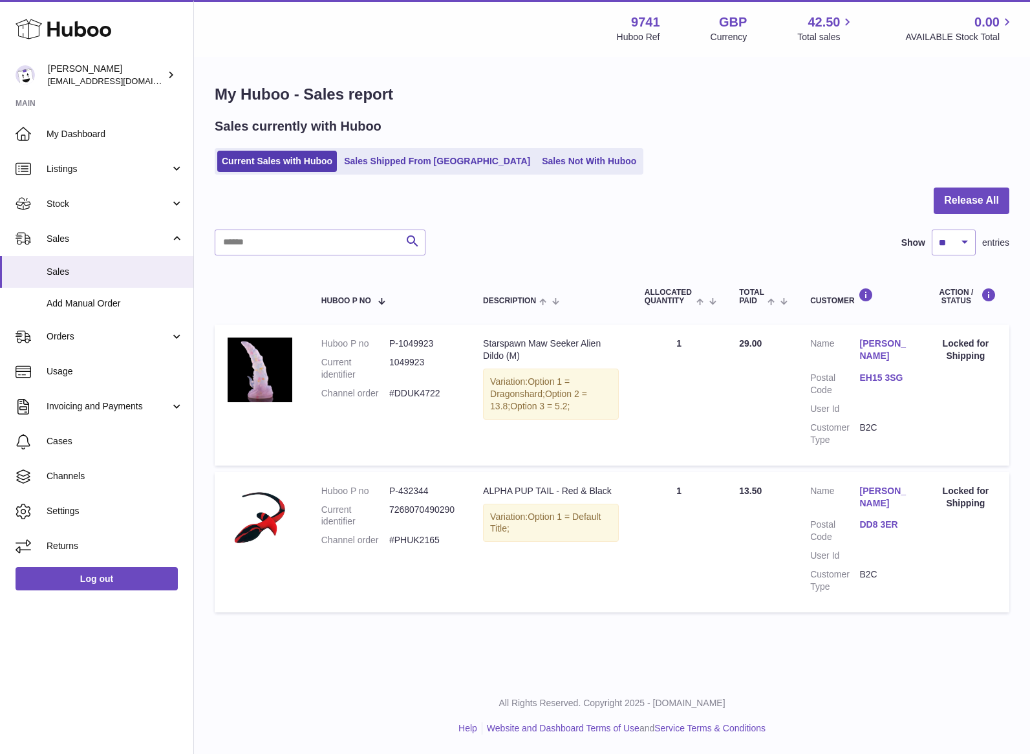  What do you see at coordinates (115, 441) in the screenshot?
I see `span: Cases` at bounding box center [115, 441].